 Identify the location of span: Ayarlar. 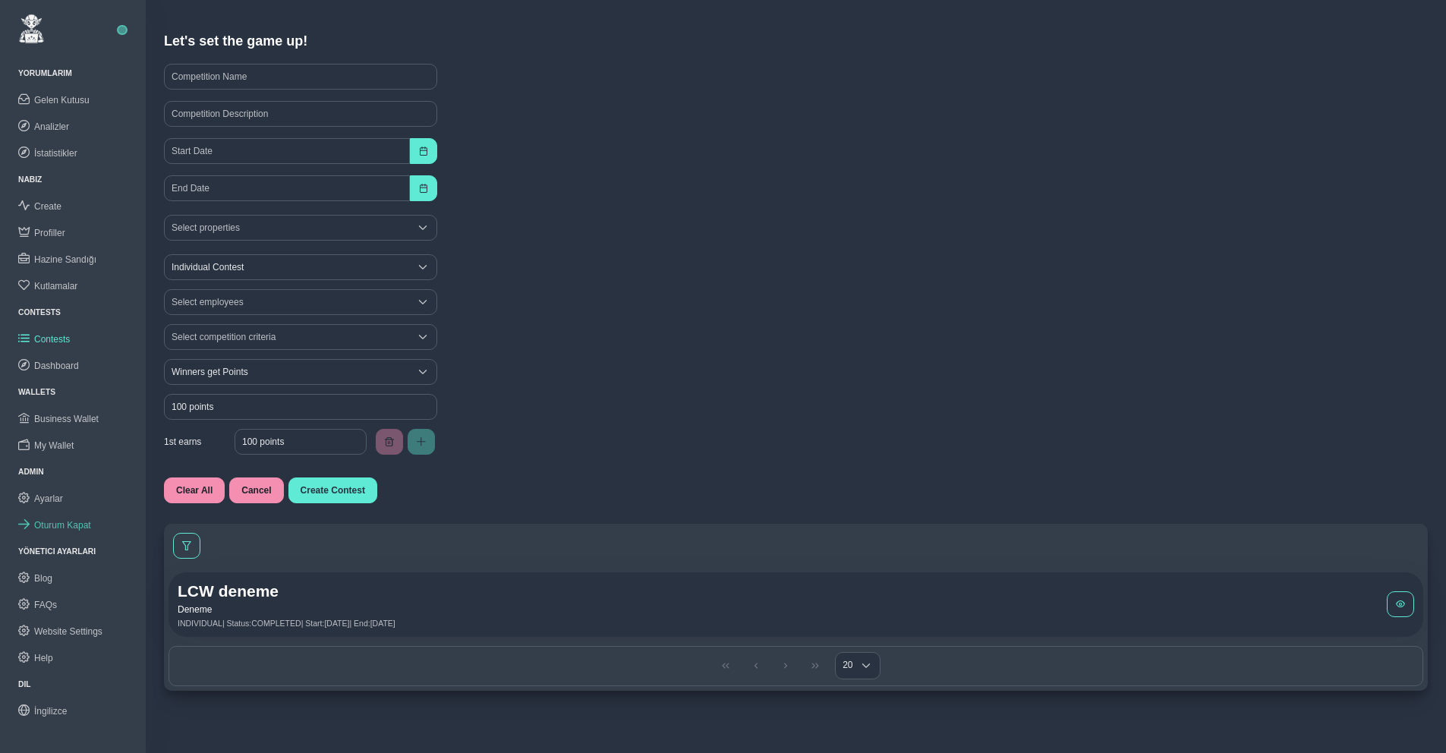
(49, 499).